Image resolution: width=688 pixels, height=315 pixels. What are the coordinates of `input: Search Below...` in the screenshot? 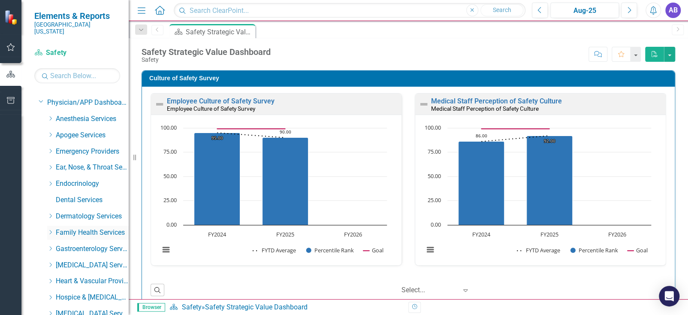 It's located at (77, 75).